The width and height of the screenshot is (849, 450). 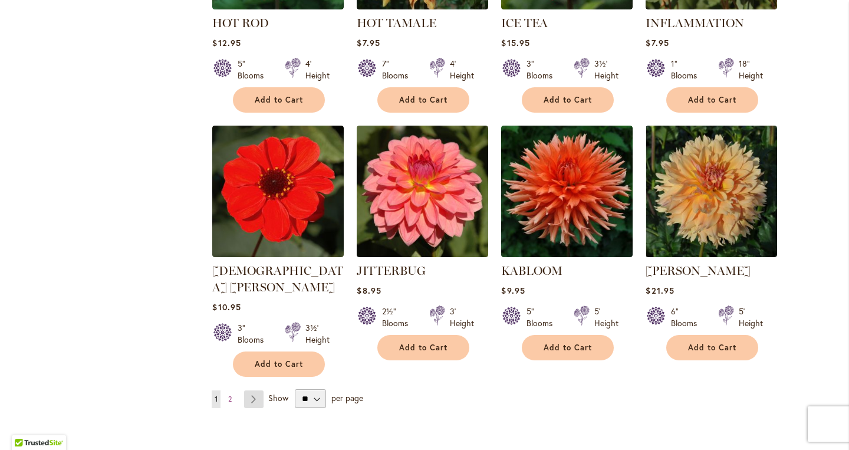 I want to click on a: KARMEL KORN, so click(x=711, y=253).